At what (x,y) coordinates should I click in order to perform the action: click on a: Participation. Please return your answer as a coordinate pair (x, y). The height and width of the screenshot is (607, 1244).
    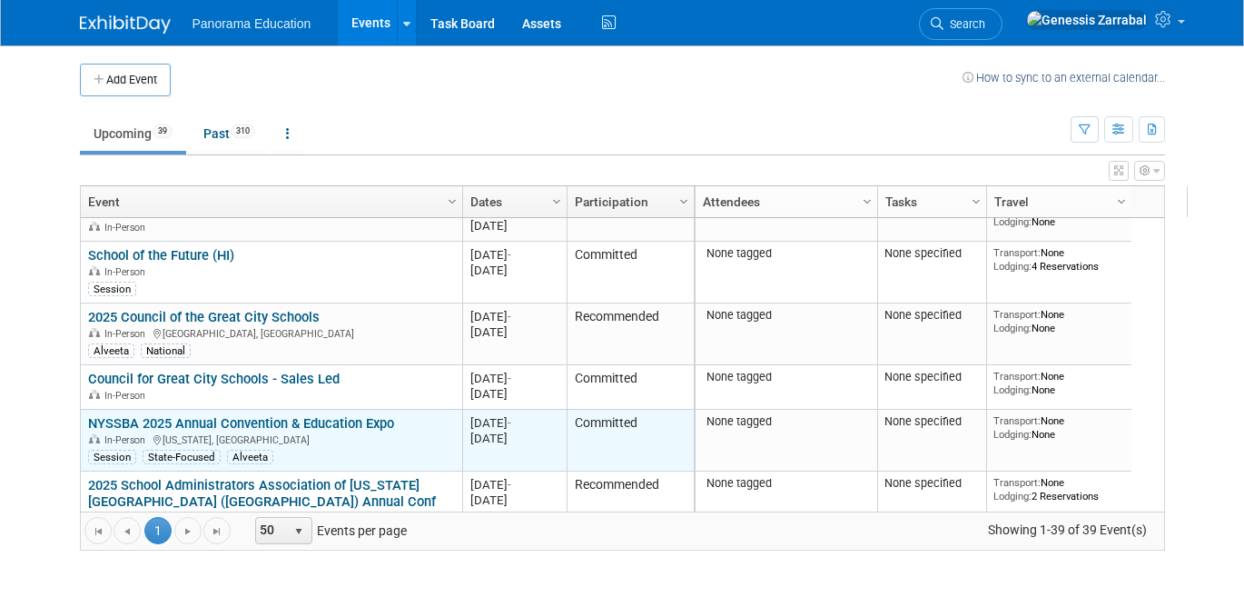
    Looking at the image, I should click on (628, 202).